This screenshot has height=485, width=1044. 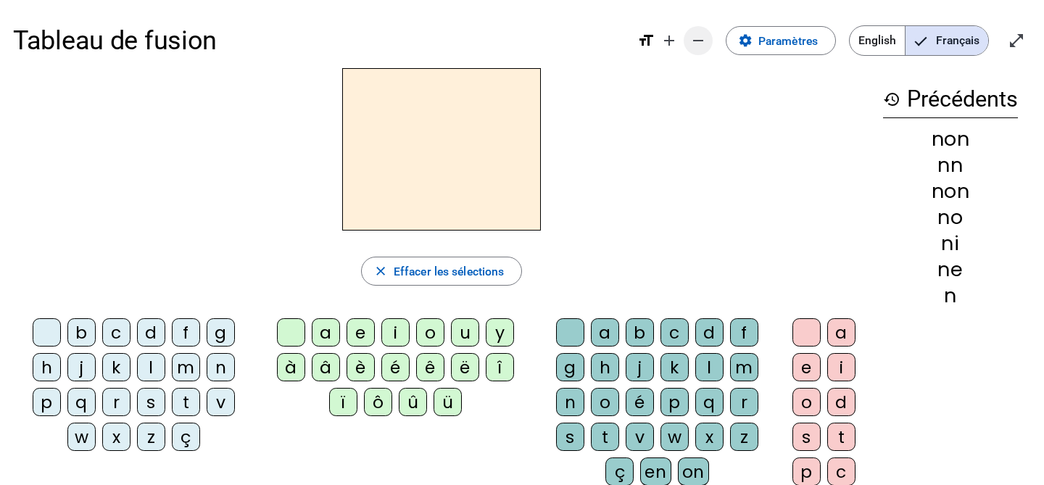 I want to click on button: Paramètres, so click(x=781, y=41).